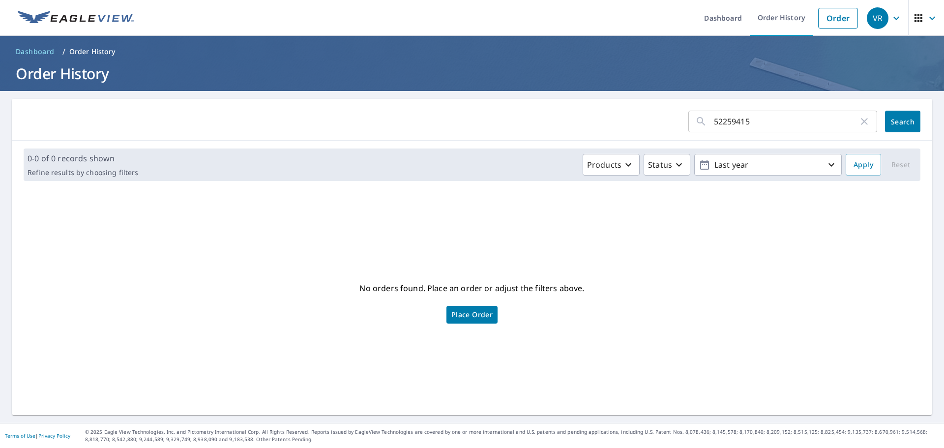  Describe the element at coordinates (472, 52) in the screenshot. I see `nav: breadcrumb` at that location.